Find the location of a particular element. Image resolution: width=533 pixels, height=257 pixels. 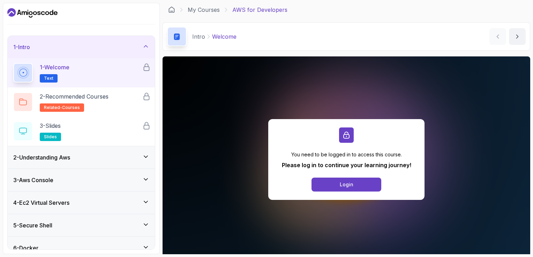

button: 1-WelcomeText is located at coordinates (81, 73).